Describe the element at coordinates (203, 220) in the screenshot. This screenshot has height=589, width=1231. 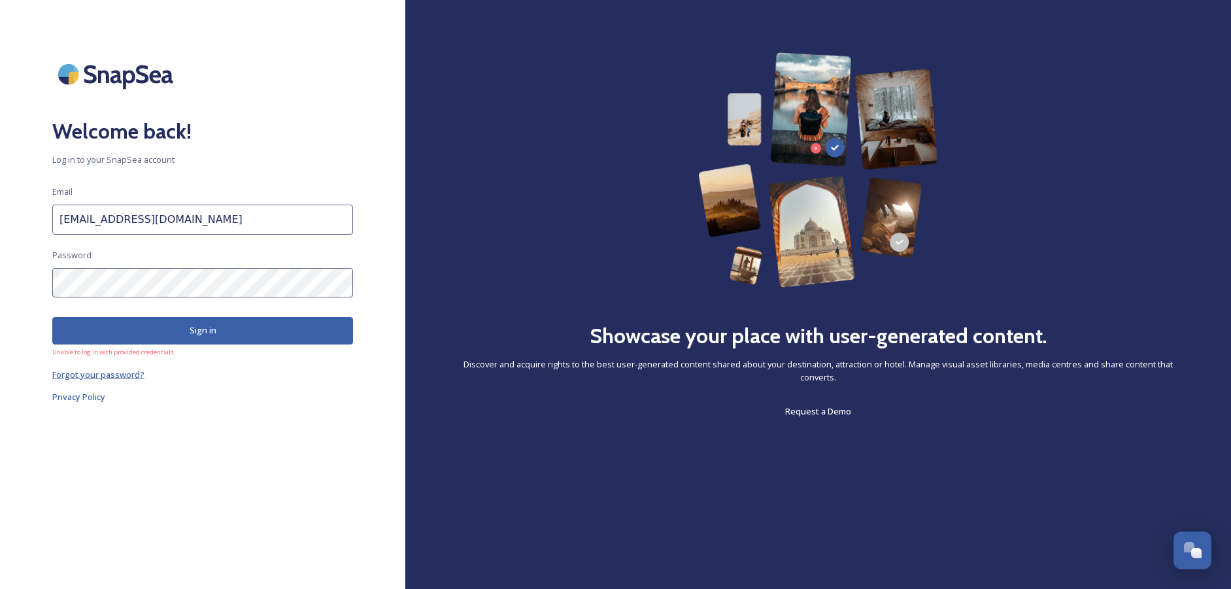
I see `input: john.doe@snapsea.io` at that location.